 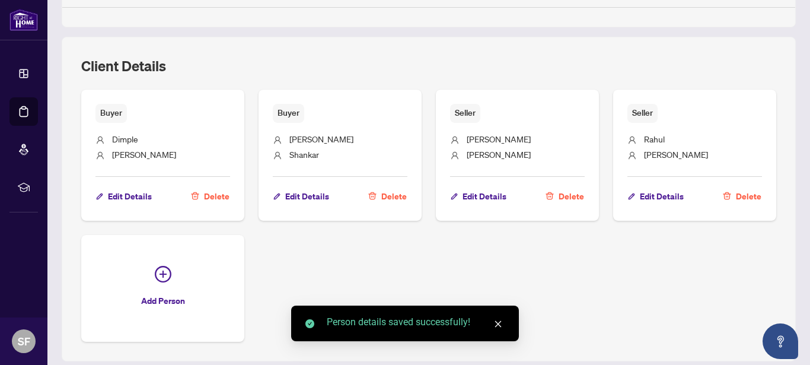 What do you see at coordinates (498, 324) in the screenshot?
I see `a: Close` at bounding box center [498, 324].